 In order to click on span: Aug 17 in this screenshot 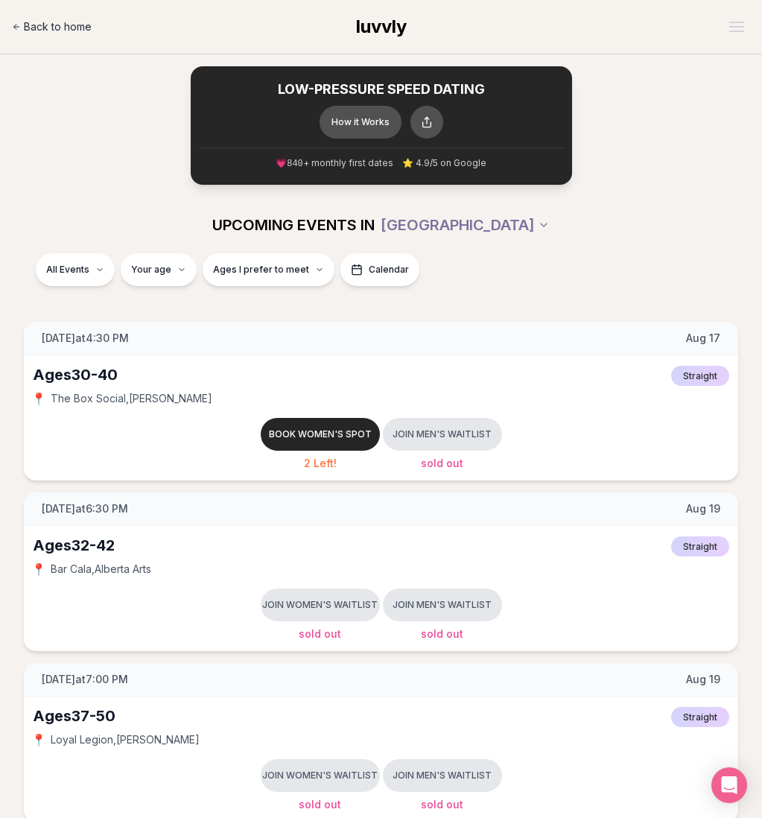, I will do `click(703, 338)`.